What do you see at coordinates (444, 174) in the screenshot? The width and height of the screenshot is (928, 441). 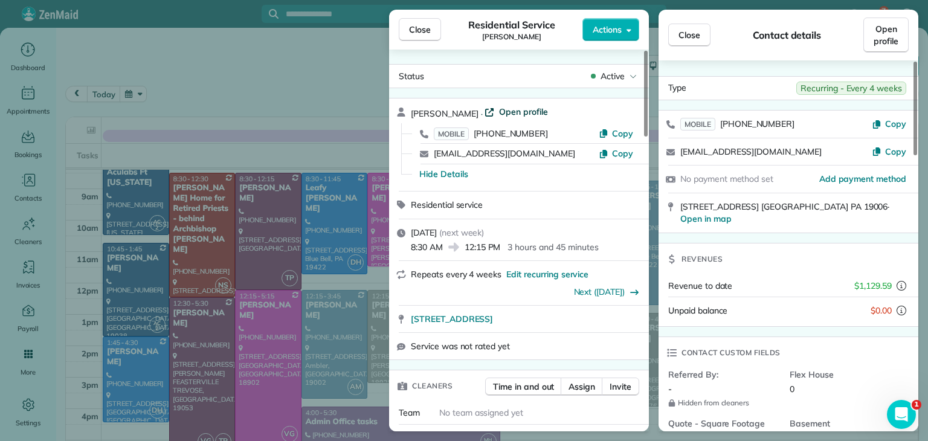 I see `button: Hide Details` at bounding box center [444, 174].